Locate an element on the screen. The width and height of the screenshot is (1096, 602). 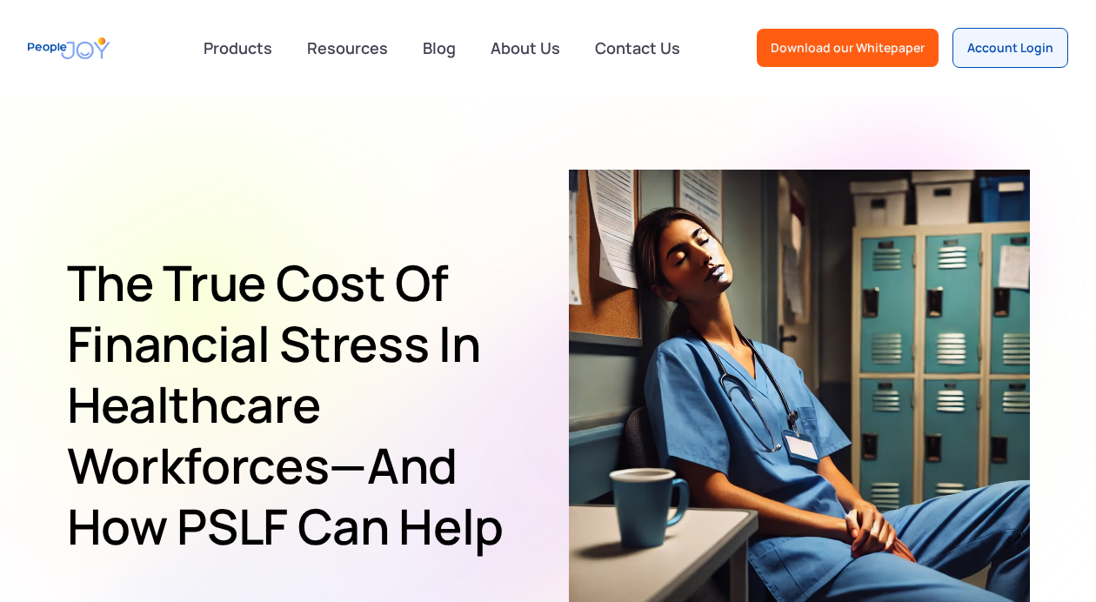
a: Account Login is located at coordinates (1010, 48).